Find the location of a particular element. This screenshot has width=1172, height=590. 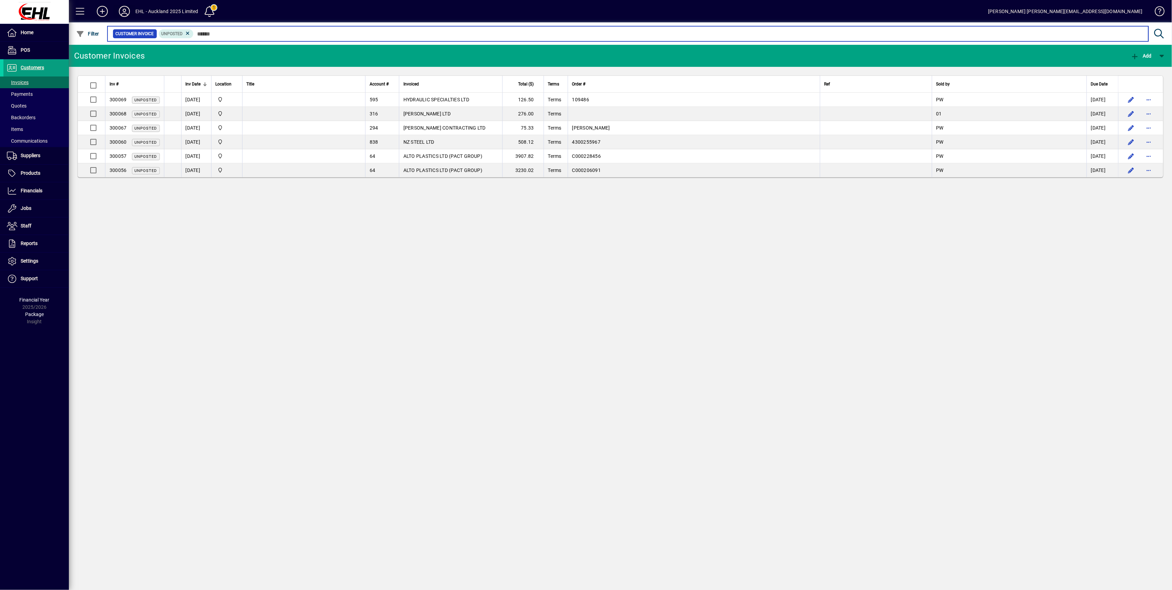

span: POS is located at coordinates (25, 50).